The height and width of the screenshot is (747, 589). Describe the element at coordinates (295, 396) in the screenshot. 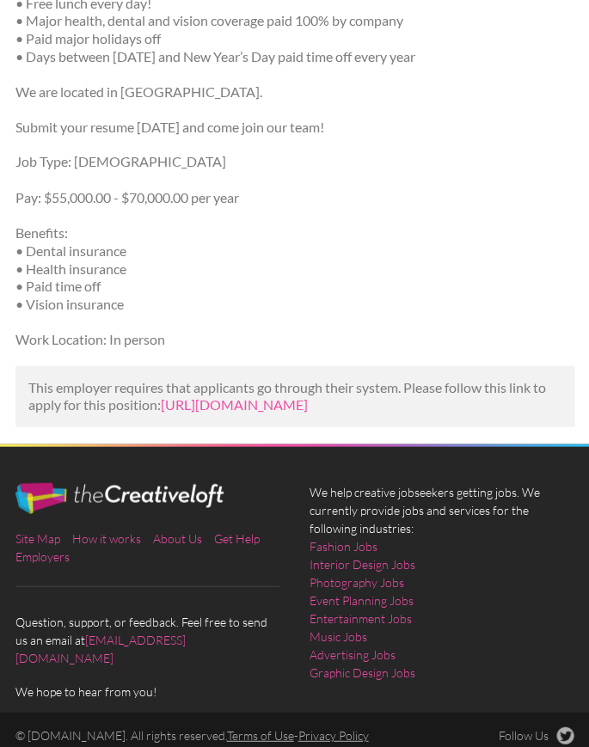

I see `p: This employer requires that applicants go through their system. Please follow this link to apply ...` at that location.